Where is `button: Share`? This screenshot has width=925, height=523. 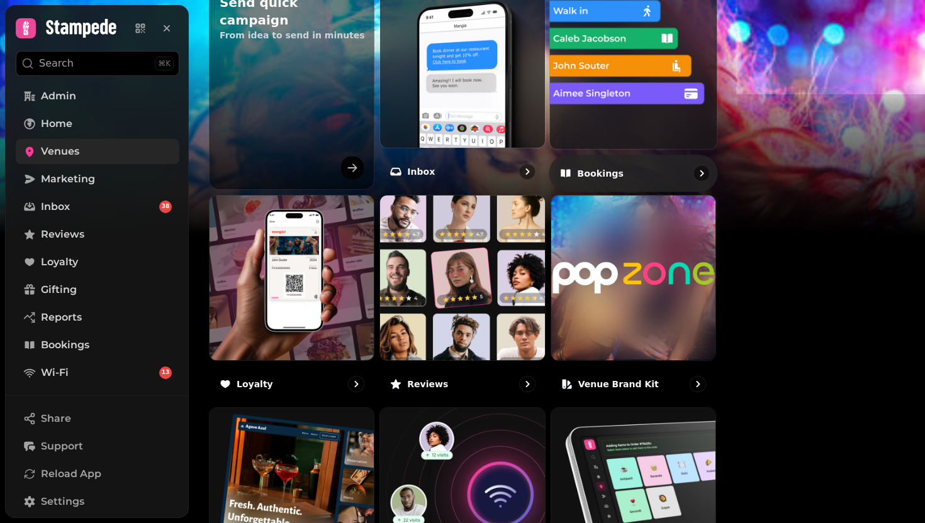
button: Share is located at coordinates (98, 419).